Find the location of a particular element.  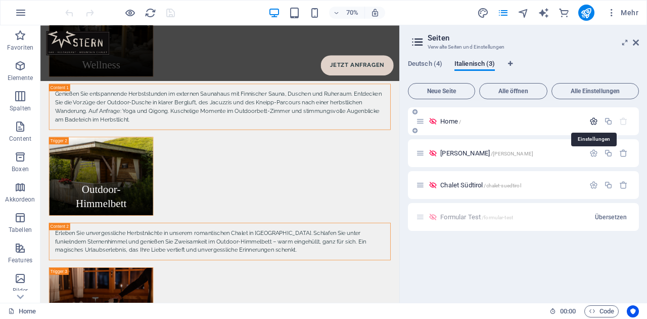

div: Sprachen-Tabs is located at coordinates (523, 69).